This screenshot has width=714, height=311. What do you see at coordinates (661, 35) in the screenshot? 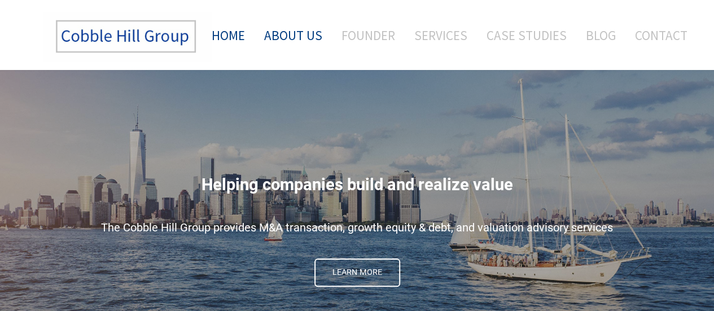
I see `a: Contact` at bounding box center [661, 35].